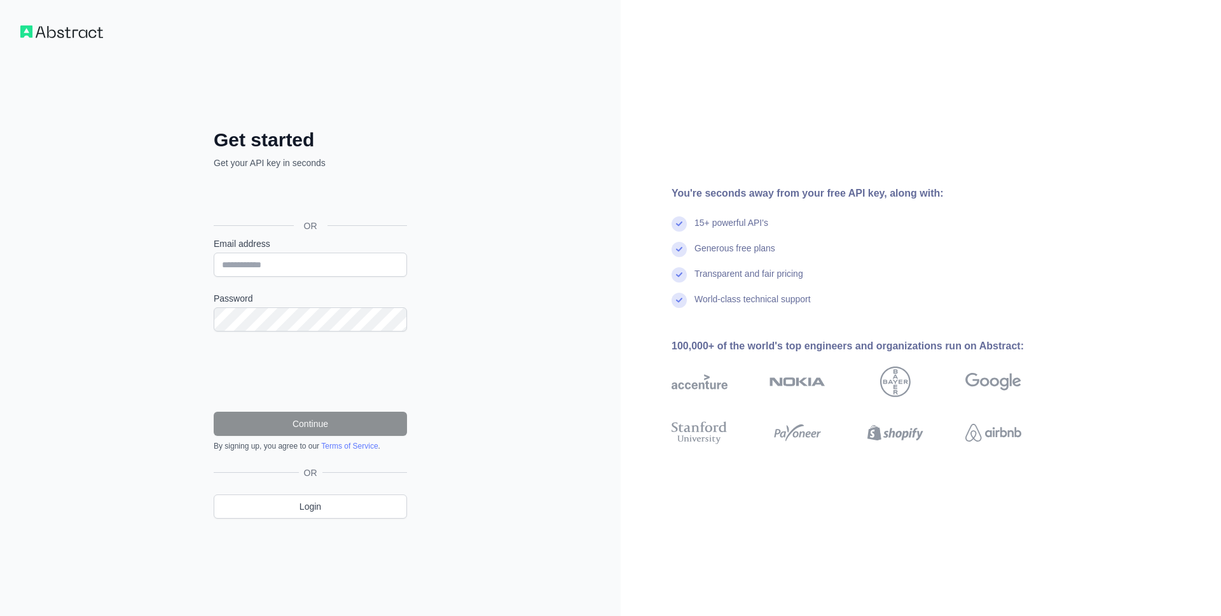  I want to click on div: 15+ powerful API's, so click(731, 229).